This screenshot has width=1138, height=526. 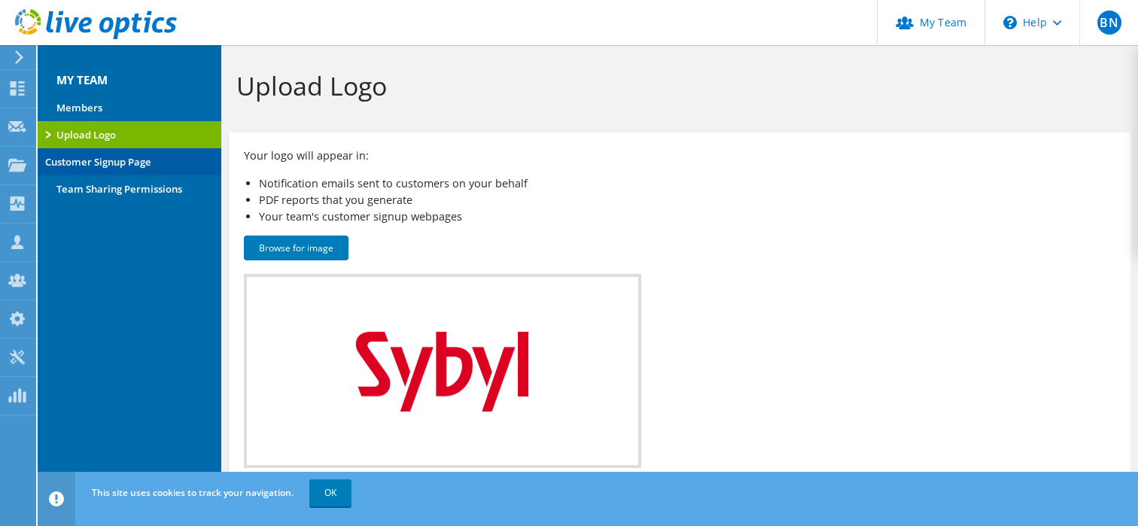 I want to click on a: OK, so click(x=330, y=493).